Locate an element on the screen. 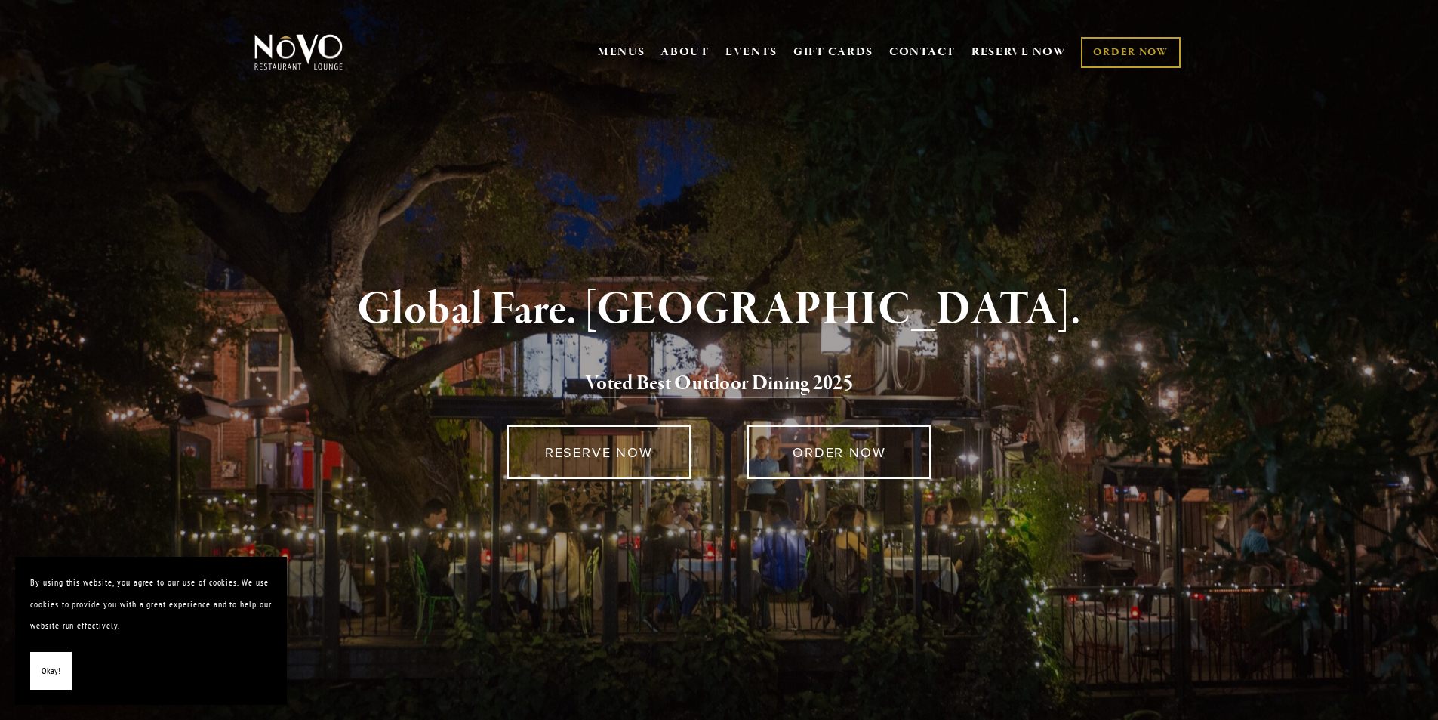 This screenshot has width=1438, height=720. a: MENUS is located at coordinates (621, 52).